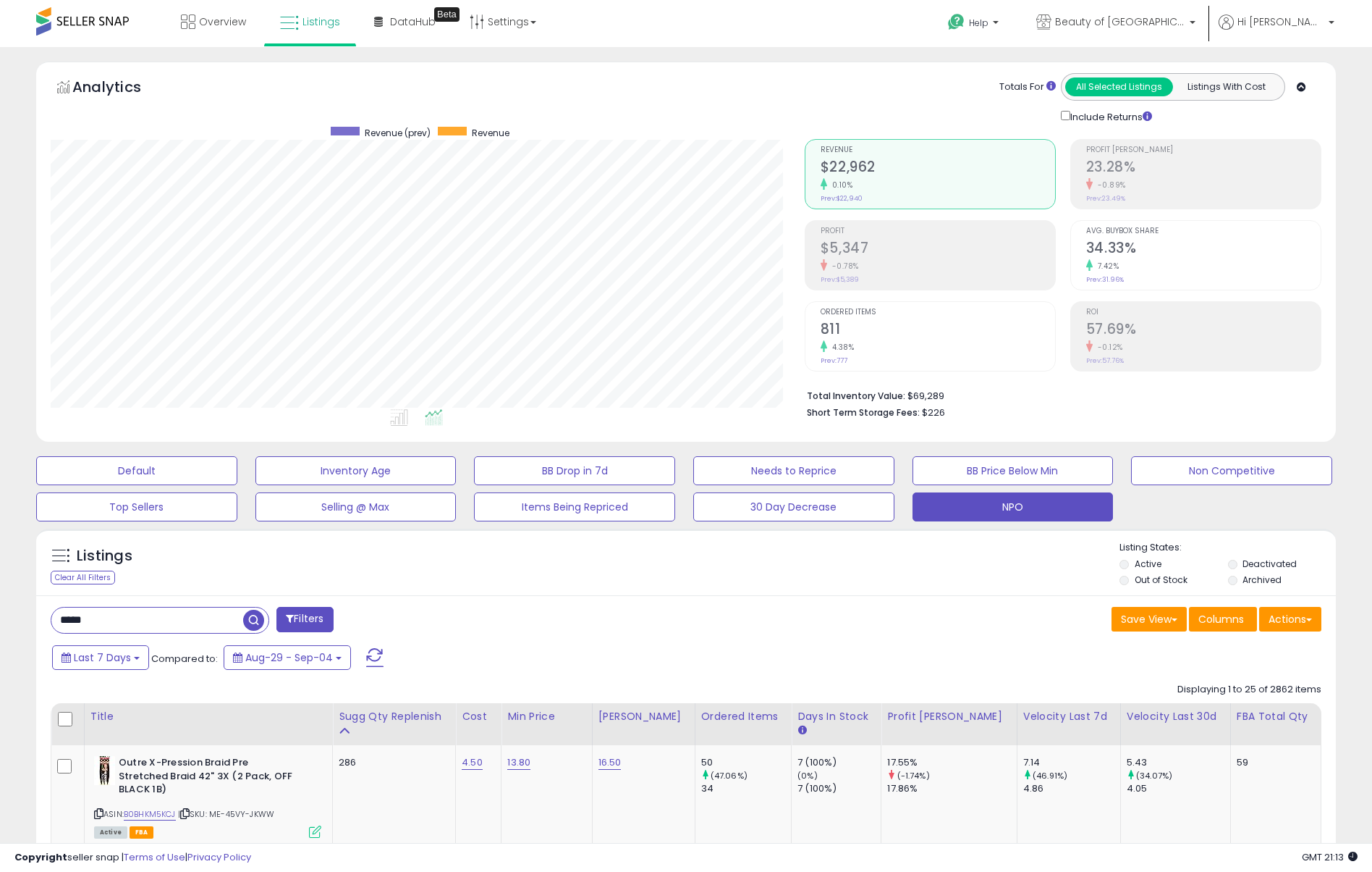  I want to click on span: Compared to:, so click(184, 658).